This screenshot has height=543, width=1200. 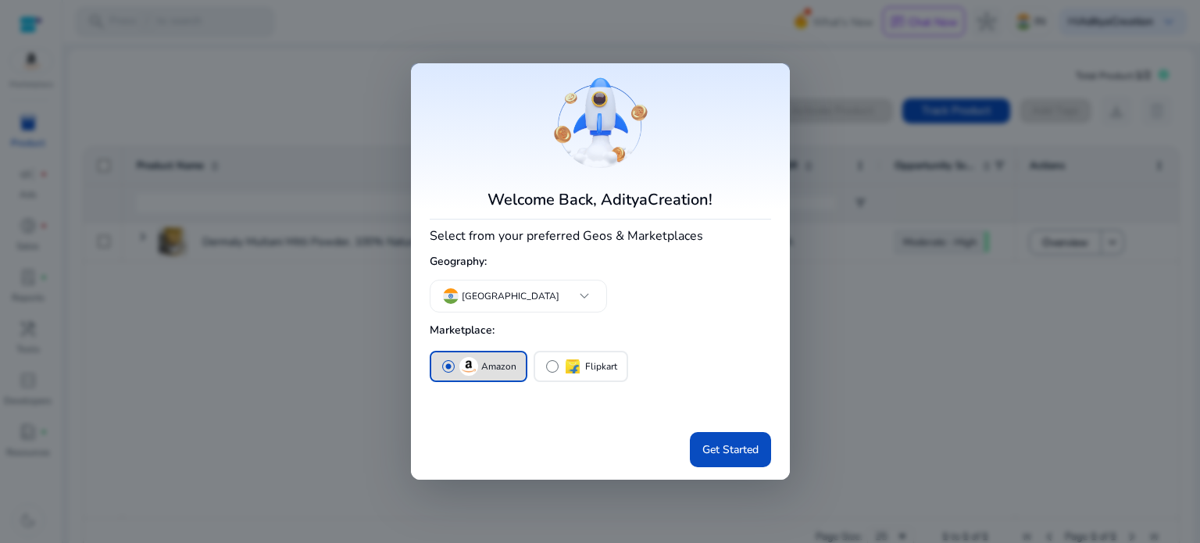 What do you see at coordinates (552, 366) in the screenshot?
I see `span: radio_button_unchecked` at bounding box center [552, 366].